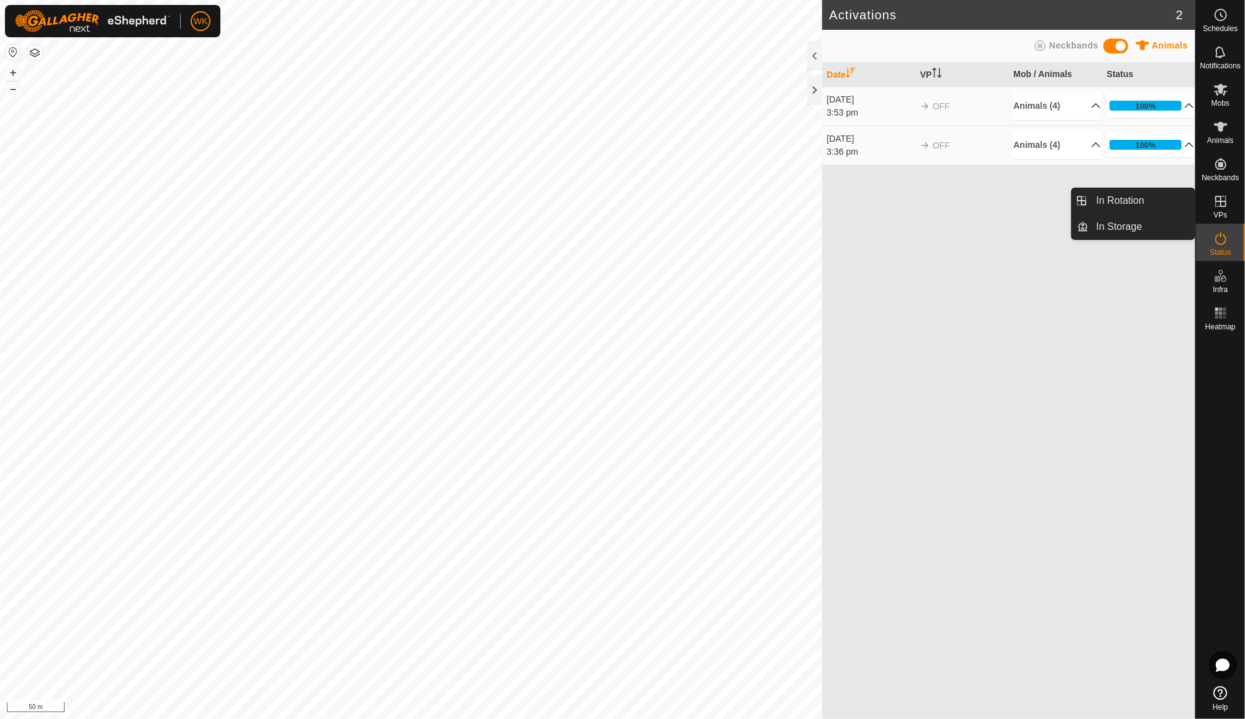 The image size is (1245, 719). I want to click on button: Reset Map, so click(13, 52).